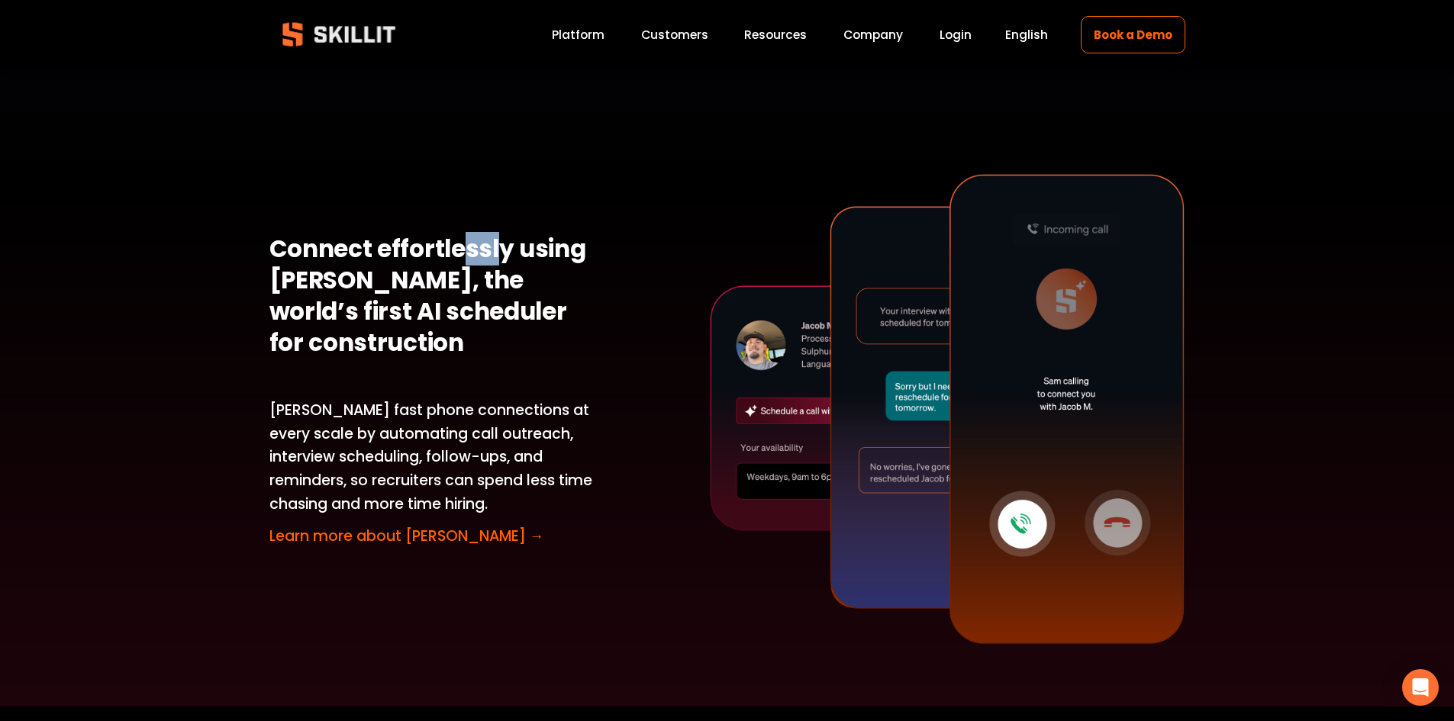  What do you see at coordinates (775, 34) in the screenshot?
I see `a: folder dropdown` at bounding box center [775, 34].